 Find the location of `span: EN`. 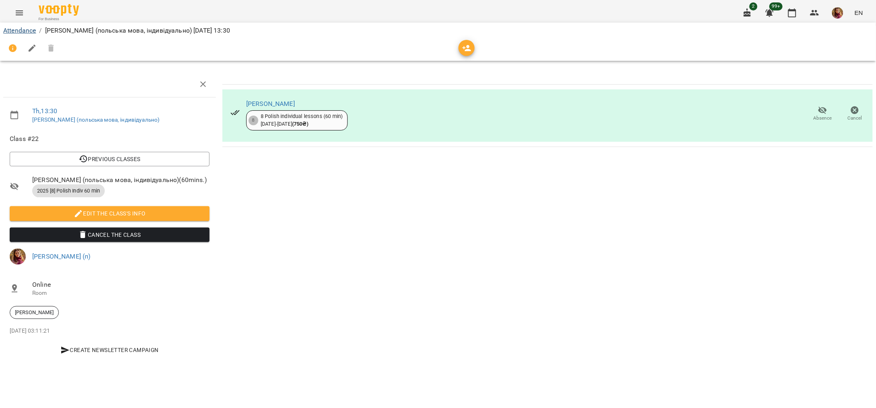

span: EN is located at coordinates (859, 12).